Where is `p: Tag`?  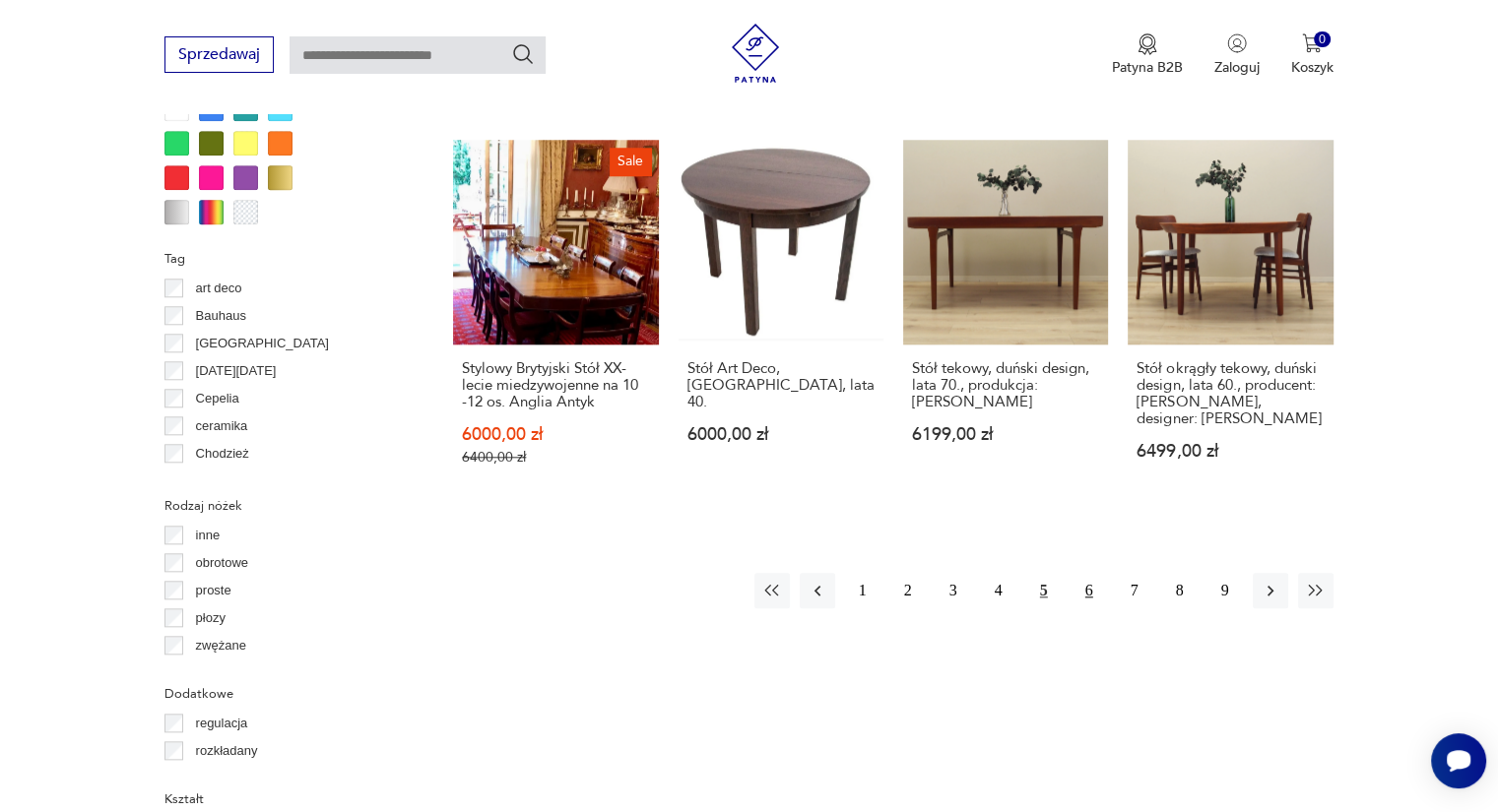
p: Tag is located at coordinates (285, 259).